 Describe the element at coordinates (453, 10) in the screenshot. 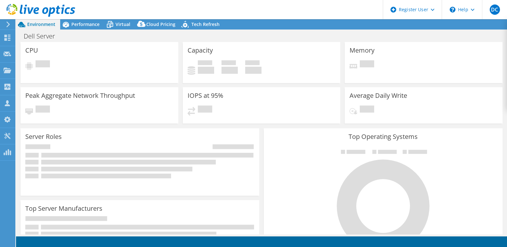

I see `svg: \n` at that location.